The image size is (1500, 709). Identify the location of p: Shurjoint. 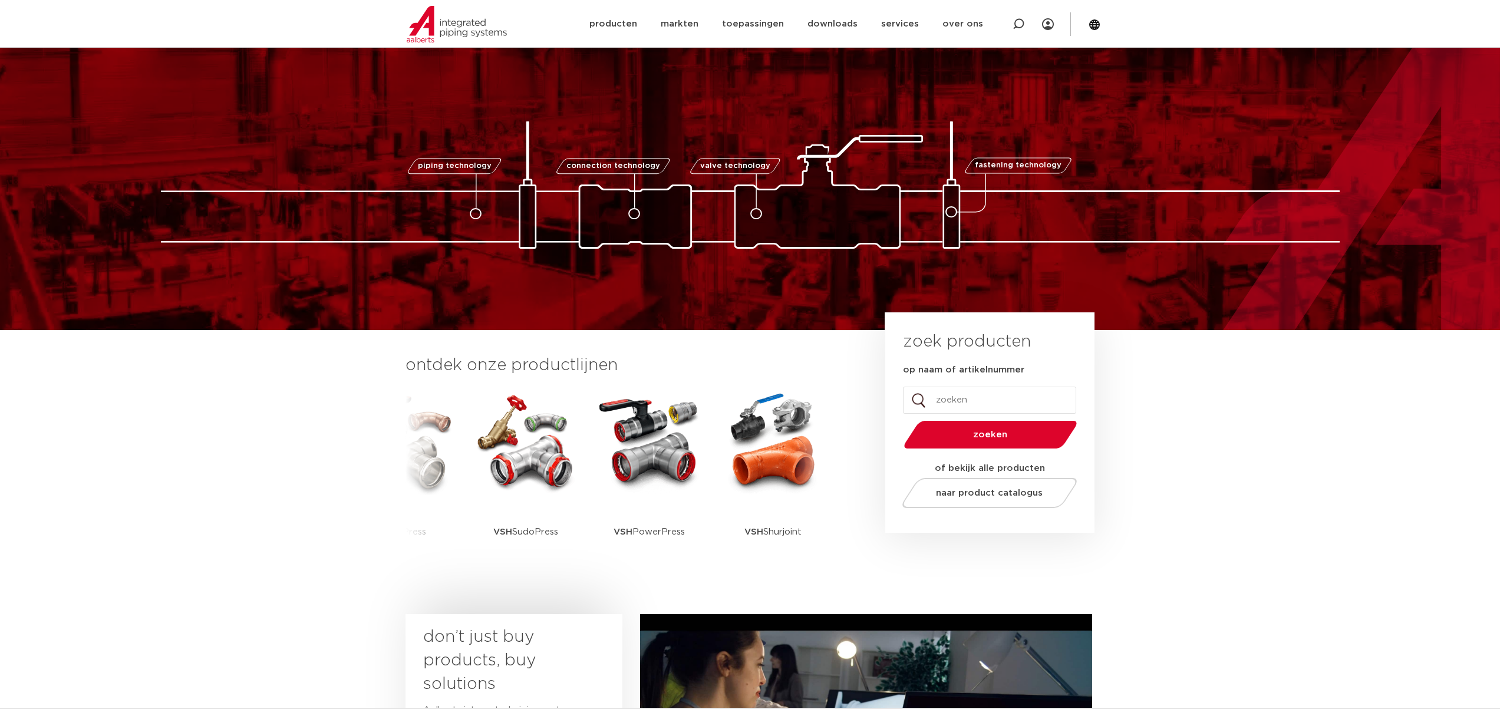
(773, 532).